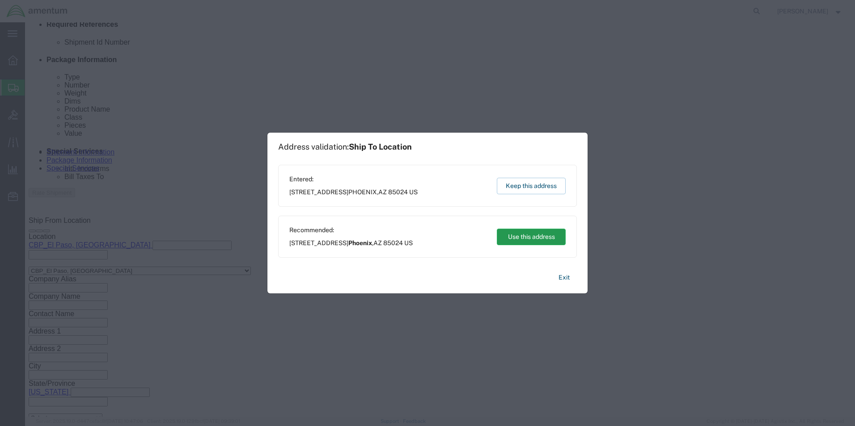  What do you see at coordinates (353, 179) in the screenshot?
I see `span: Entered:` at bounding box center [353, 179].